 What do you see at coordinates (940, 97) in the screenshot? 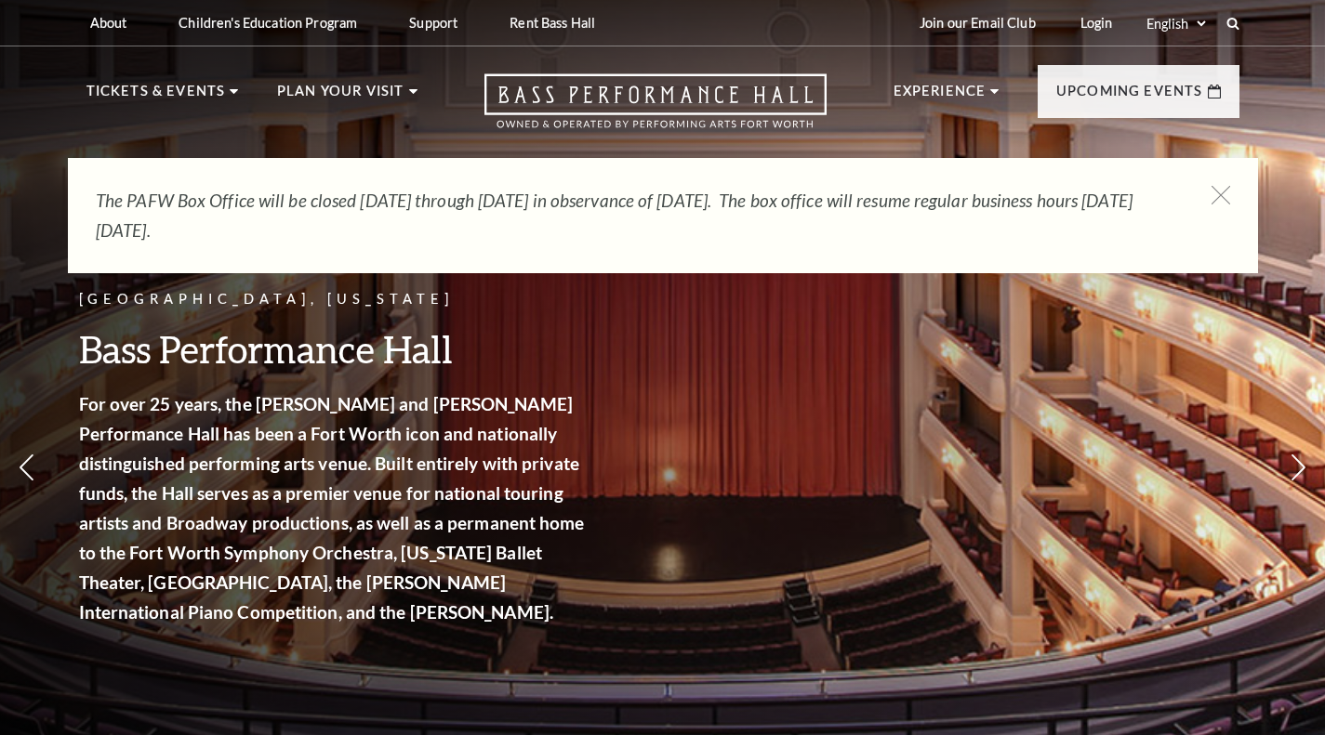
I see `p: Experience` at bounding box center [940, 97].